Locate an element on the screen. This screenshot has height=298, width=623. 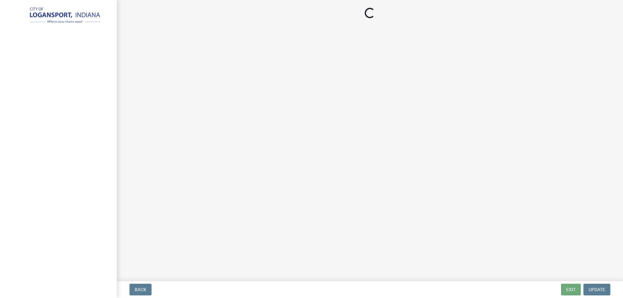
span: Update is located at coordinates (597, 290).